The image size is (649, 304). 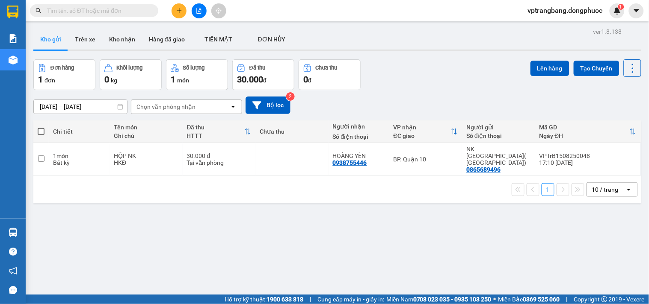 What do you see at coordinates (219, 156) in the screenshot?
I see `div: 30.000 đ` at bounding box center [219, 156].